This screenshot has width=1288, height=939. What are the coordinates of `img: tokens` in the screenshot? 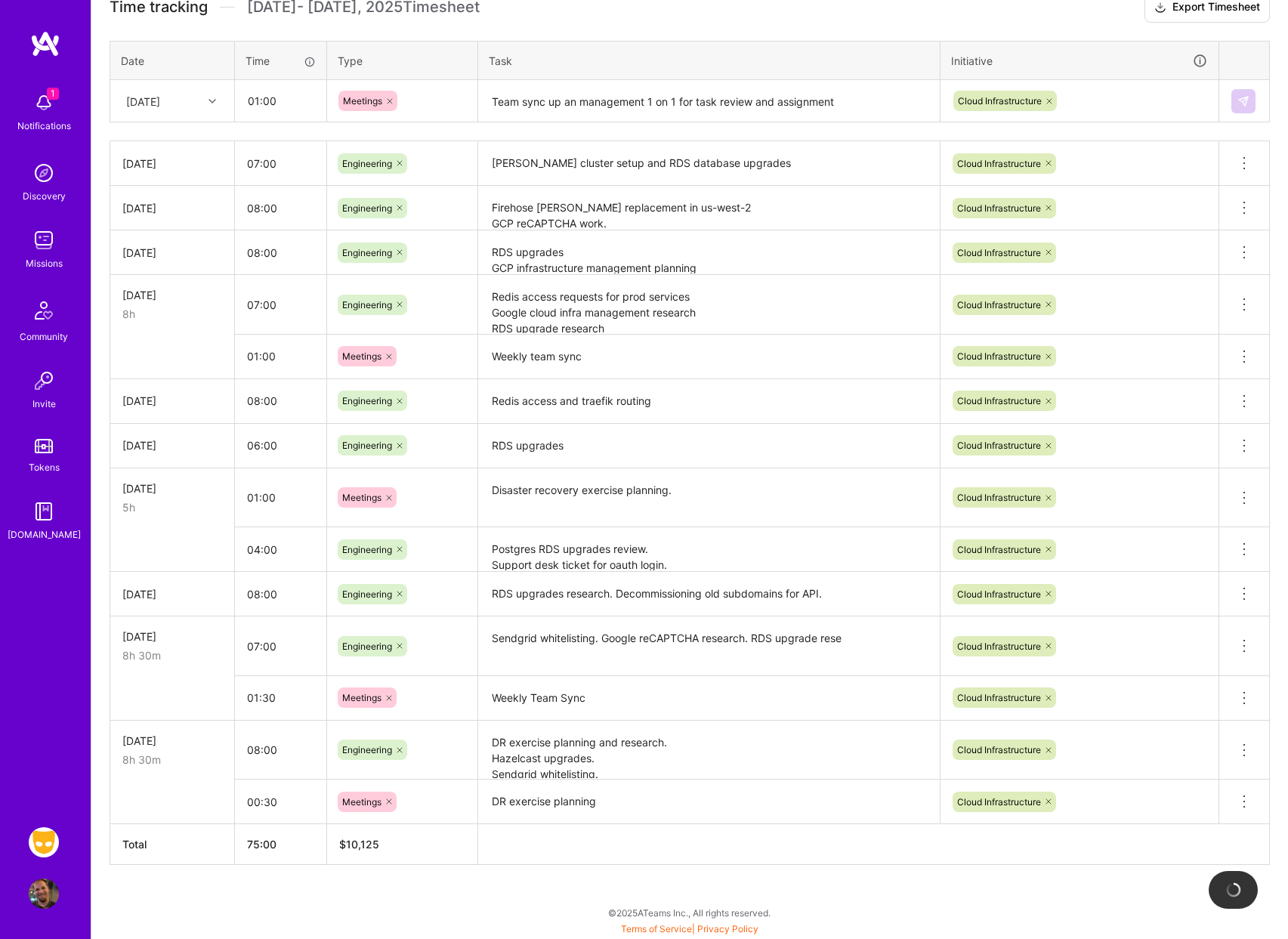 It's located at (44, 445).